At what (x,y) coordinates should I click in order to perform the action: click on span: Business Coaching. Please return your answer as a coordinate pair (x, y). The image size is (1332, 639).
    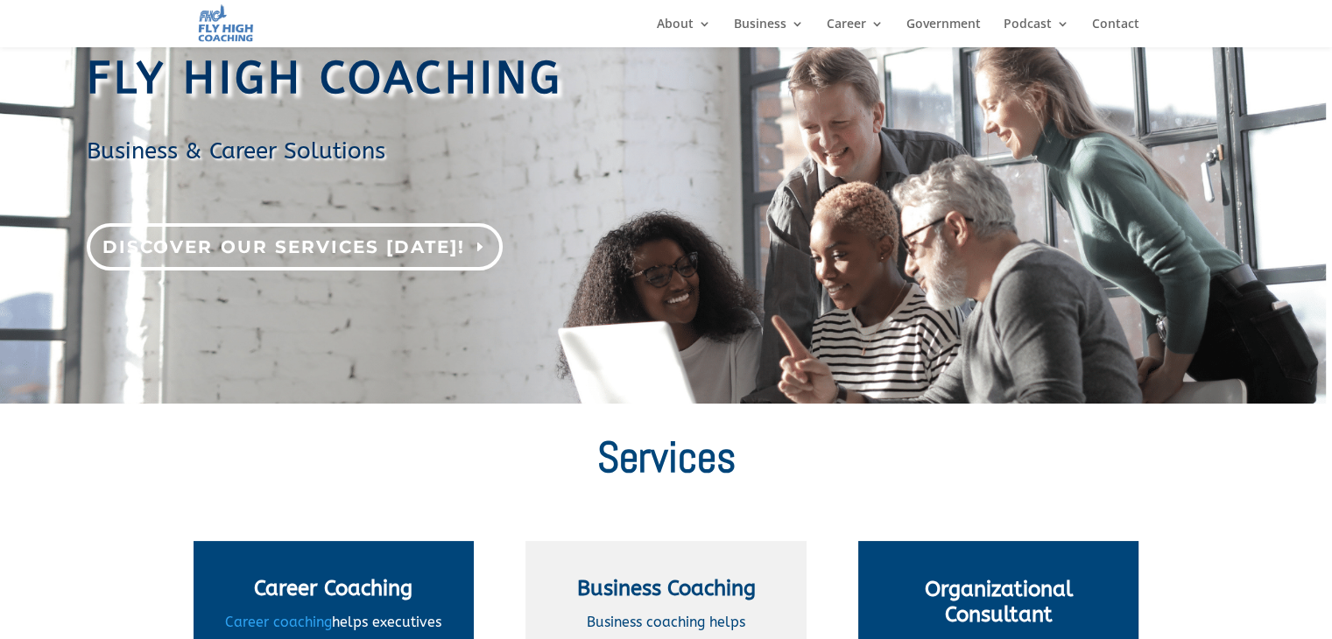
    Looking at the image, I should click on (666, 589).